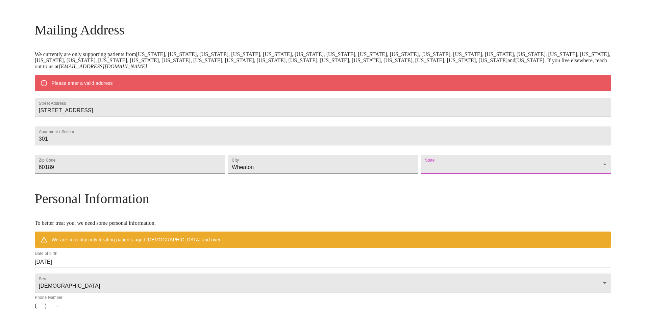  Describe the element at coordinates (323, 198) in the screenshot. I see `h3: Personal Information` at that location.